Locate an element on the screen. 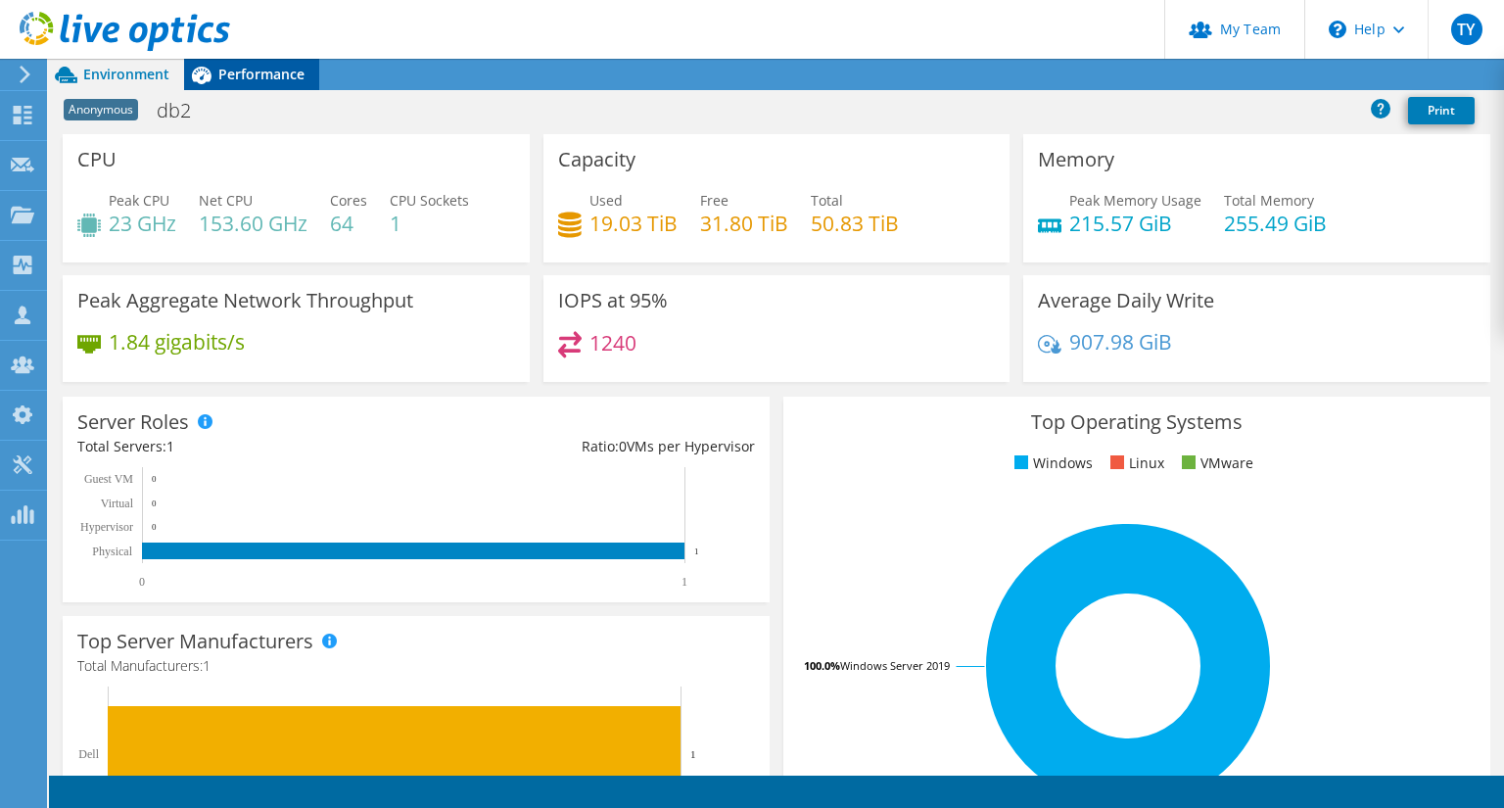  span: Cores is located at coordinates (349, 200).